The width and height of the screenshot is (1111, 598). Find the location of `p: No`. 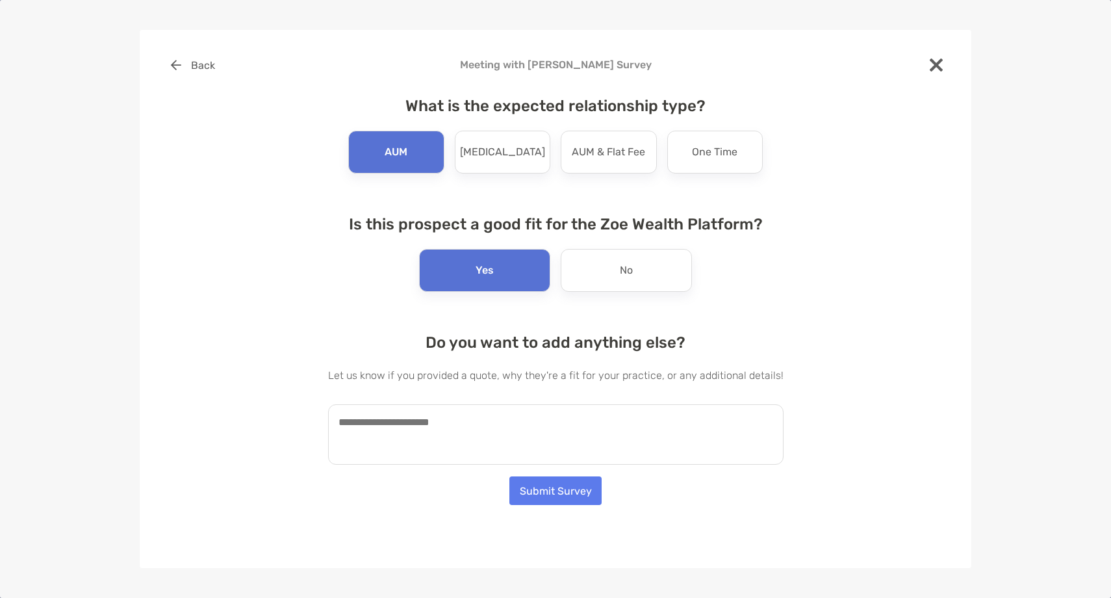

p: No is located at coordinates (626, 270).